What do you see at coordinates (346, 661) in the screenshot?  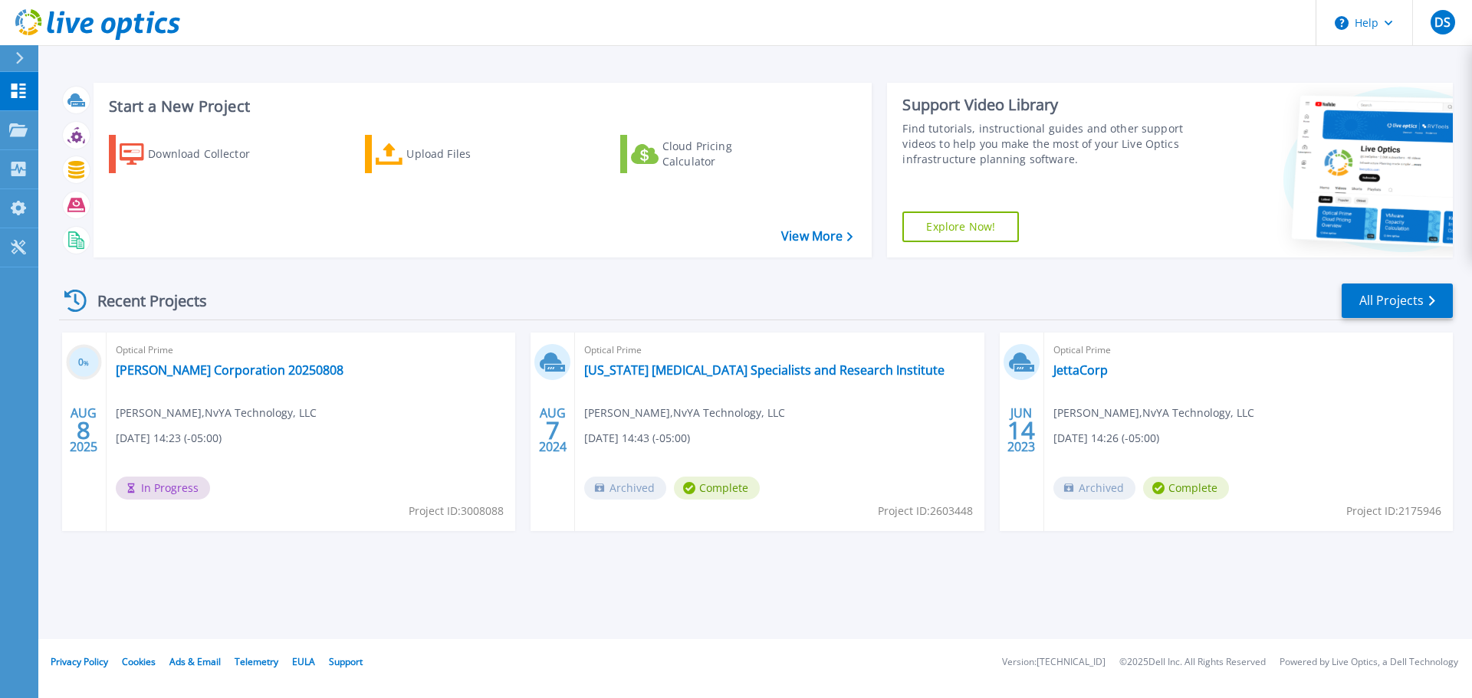 I see `a: Support` at bounding box center [346, 661].